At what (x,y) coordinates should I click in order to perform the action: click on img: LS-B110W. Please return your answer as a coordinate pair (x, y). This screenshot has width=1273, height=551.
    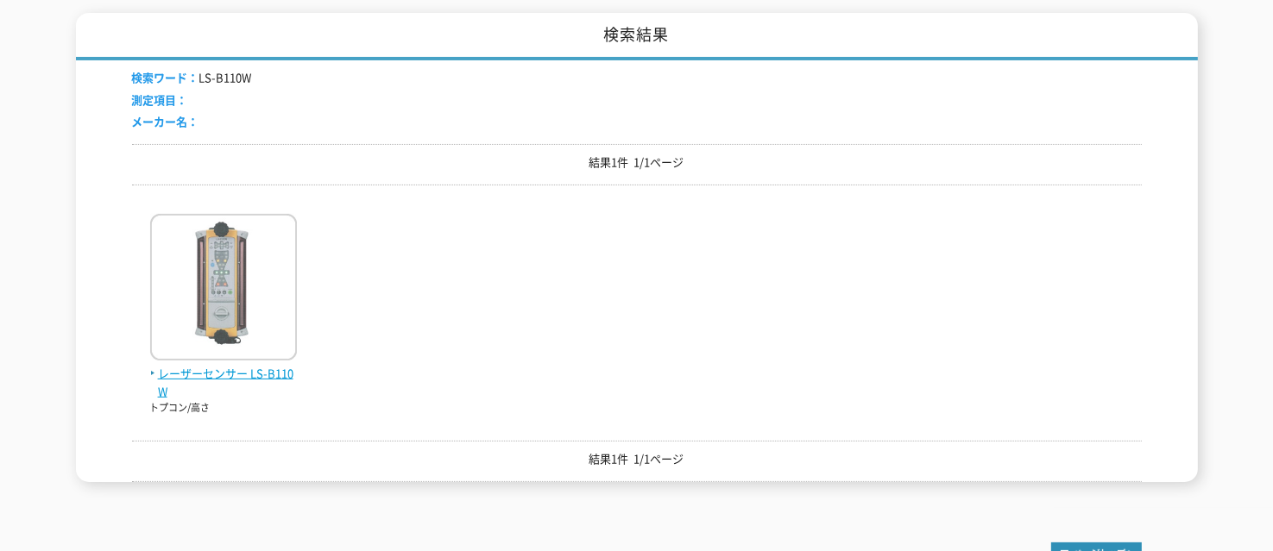
    Looking at the image, I should click on (223, 289).